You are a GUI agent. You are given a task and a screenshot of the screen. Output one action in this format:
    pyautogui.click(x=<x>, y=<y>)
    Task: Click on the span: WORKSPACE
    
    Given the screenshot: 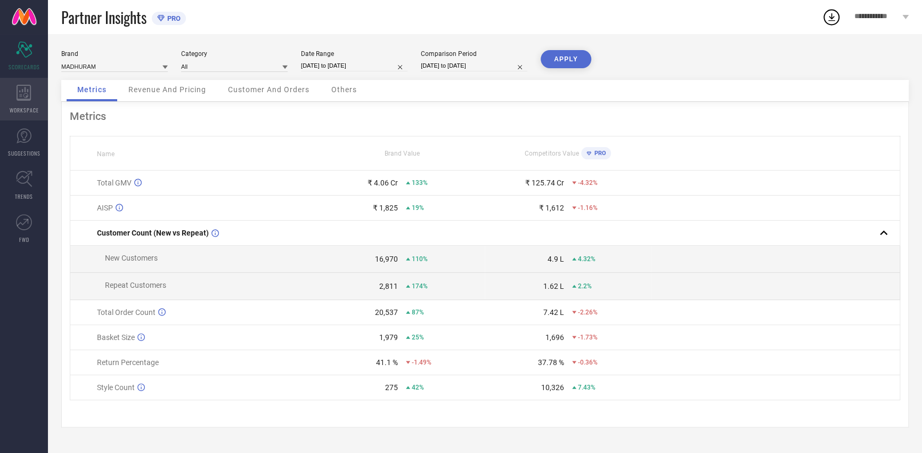 What is the action you would take?
    pyautogui.click(x=24, y=110)
    